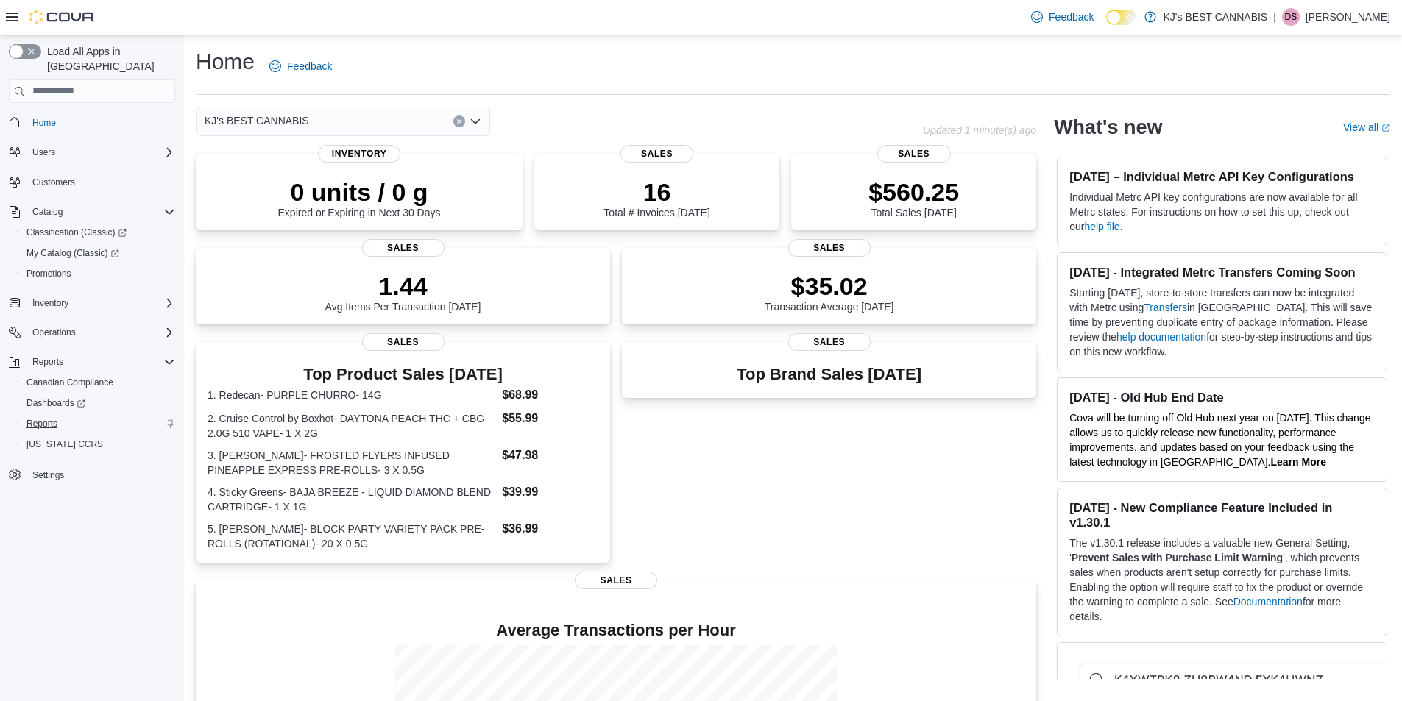  What do you see at coordinates (1291, 17) in the screenshot?
I see `div: Deepika Sharma` at bounding box center [1291, 17].